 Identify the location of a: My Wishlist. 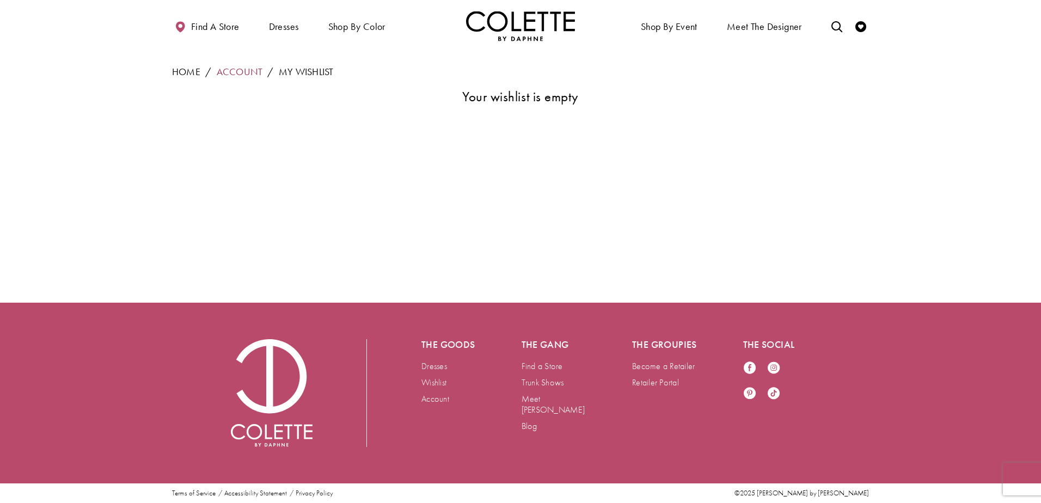
(306, 71).